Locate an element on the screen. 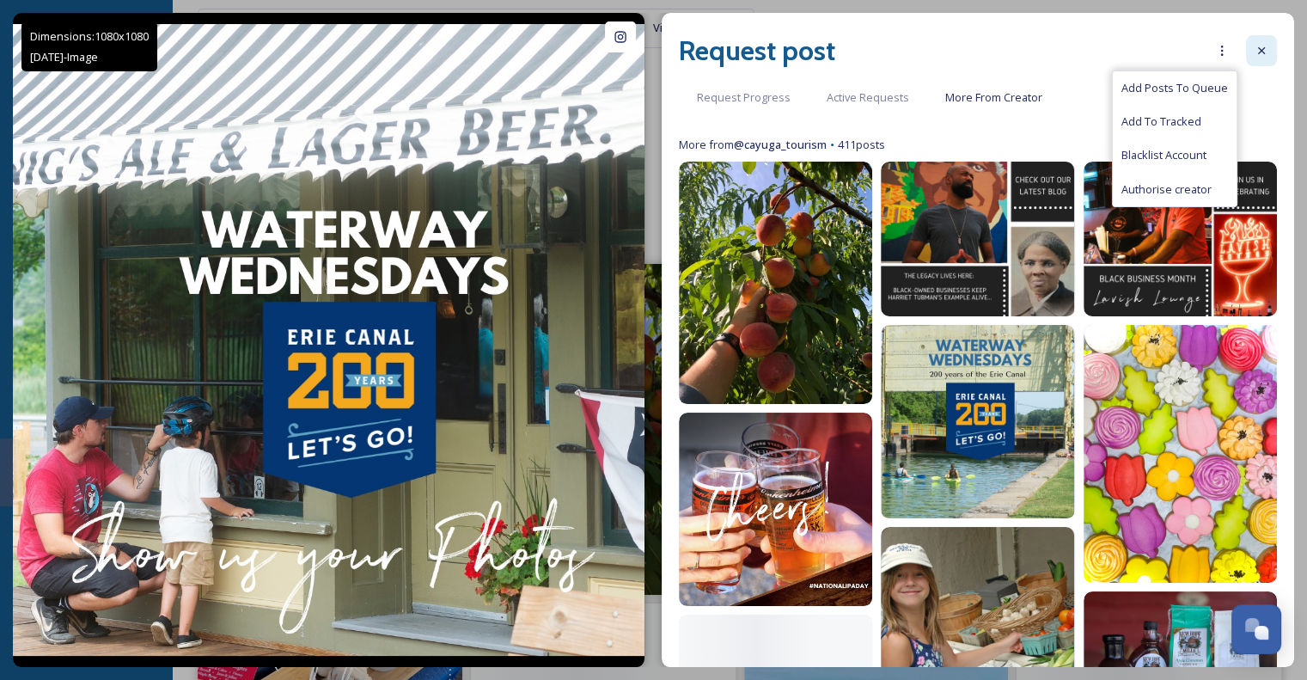 This screenshot has width=1307, height=680. button: Request is located at coordinates (1167, 50).